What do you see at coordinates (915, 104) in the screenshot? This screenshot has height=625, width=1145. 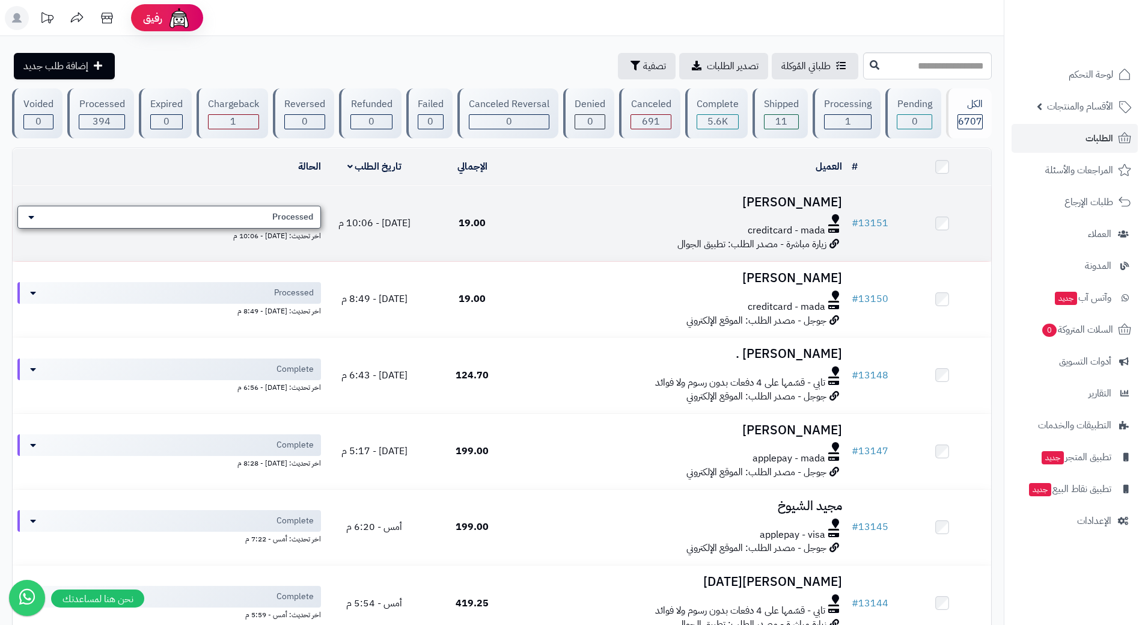 I see `div: Pending` at bounding box center [915, 104].